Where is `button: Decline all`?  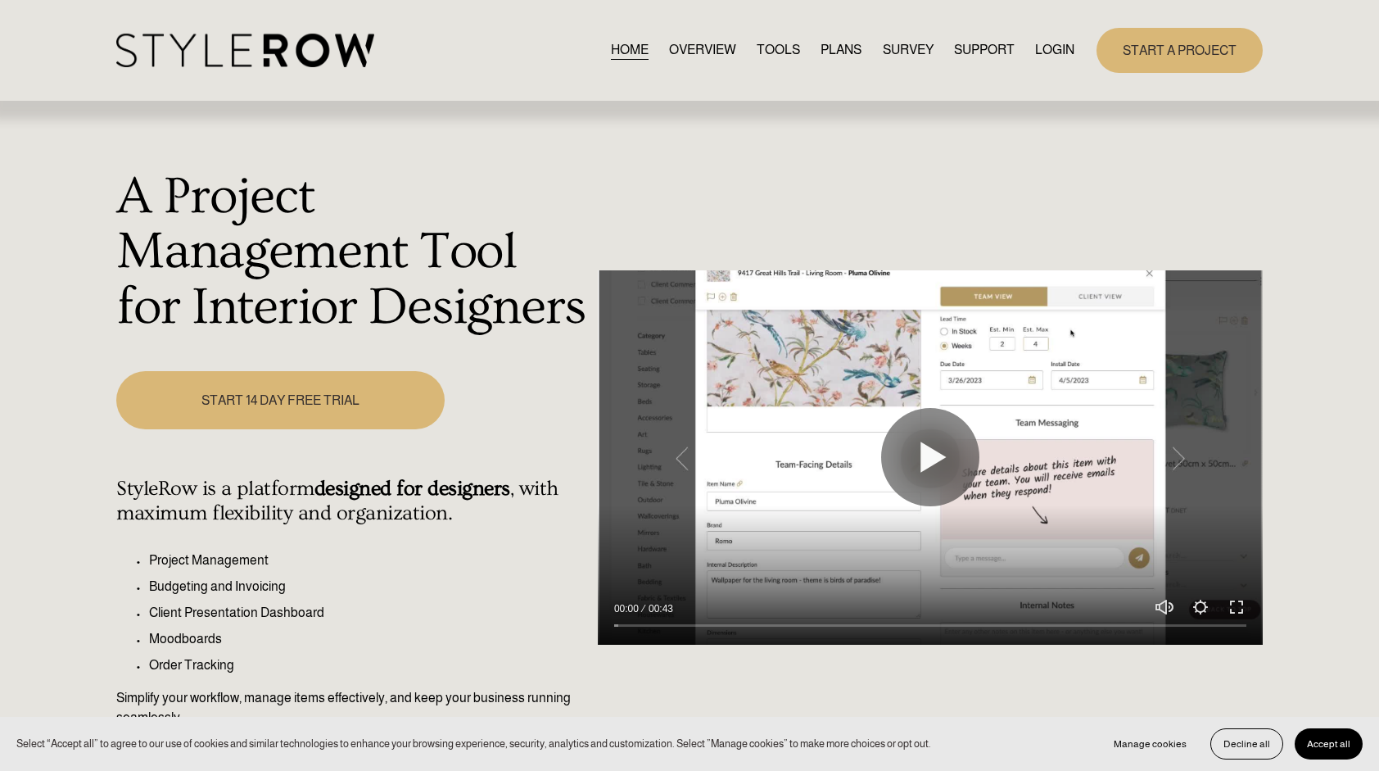
button: Decline all is located at coordinates (1247, 744).